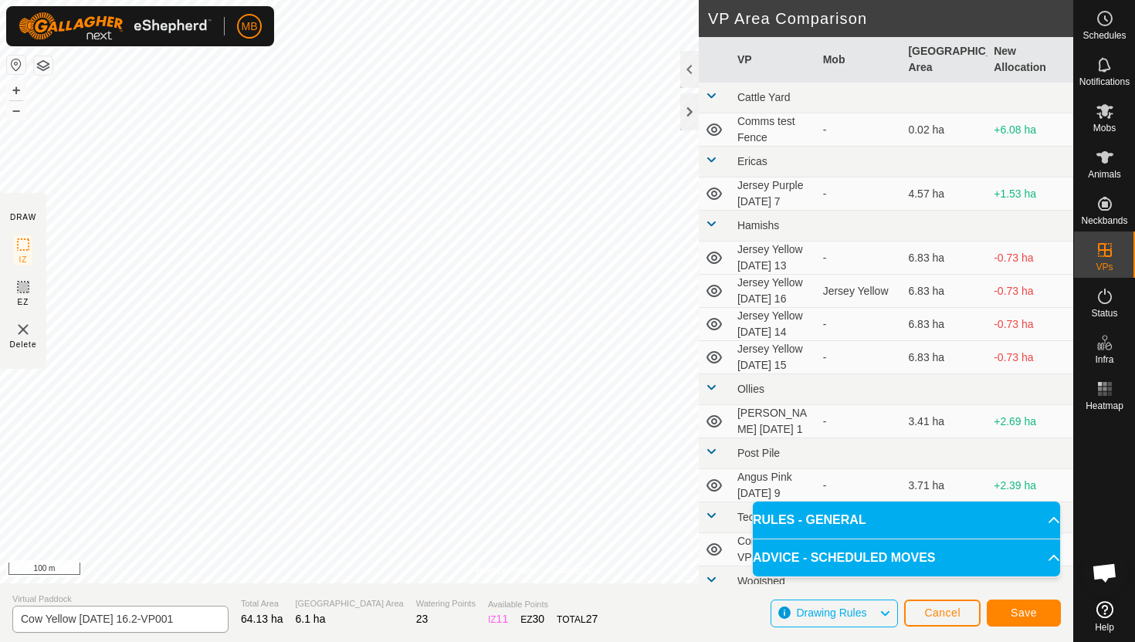 The height and width of the screenshot is (642, 1135). What do you see at coordinates (422, 619) in the screenshot?
I see `span: 23` at bounding box center [422, 619].